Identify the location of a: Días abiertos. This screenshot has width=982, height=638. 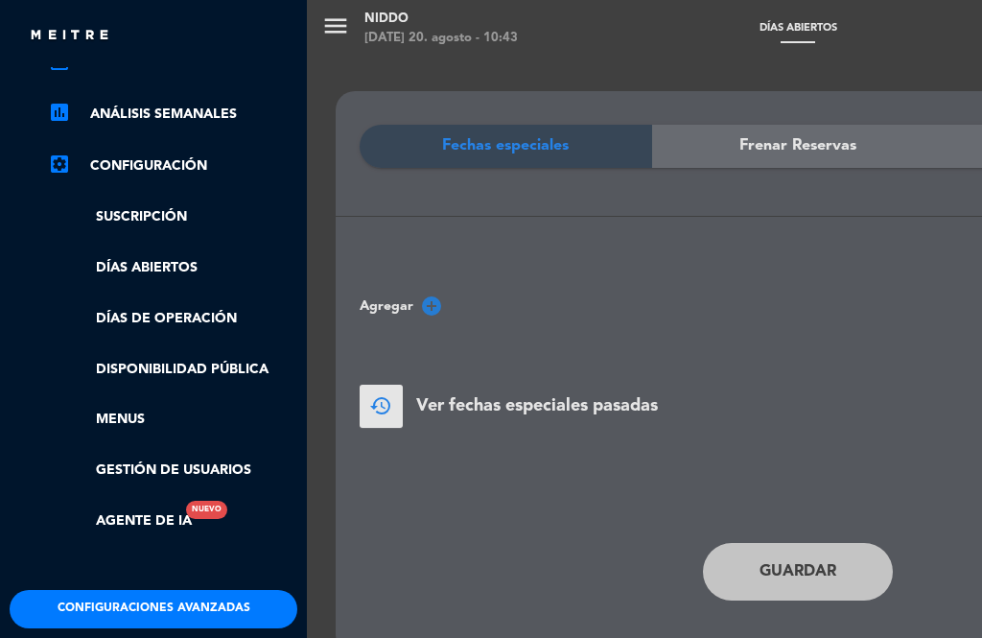
(173, 268).